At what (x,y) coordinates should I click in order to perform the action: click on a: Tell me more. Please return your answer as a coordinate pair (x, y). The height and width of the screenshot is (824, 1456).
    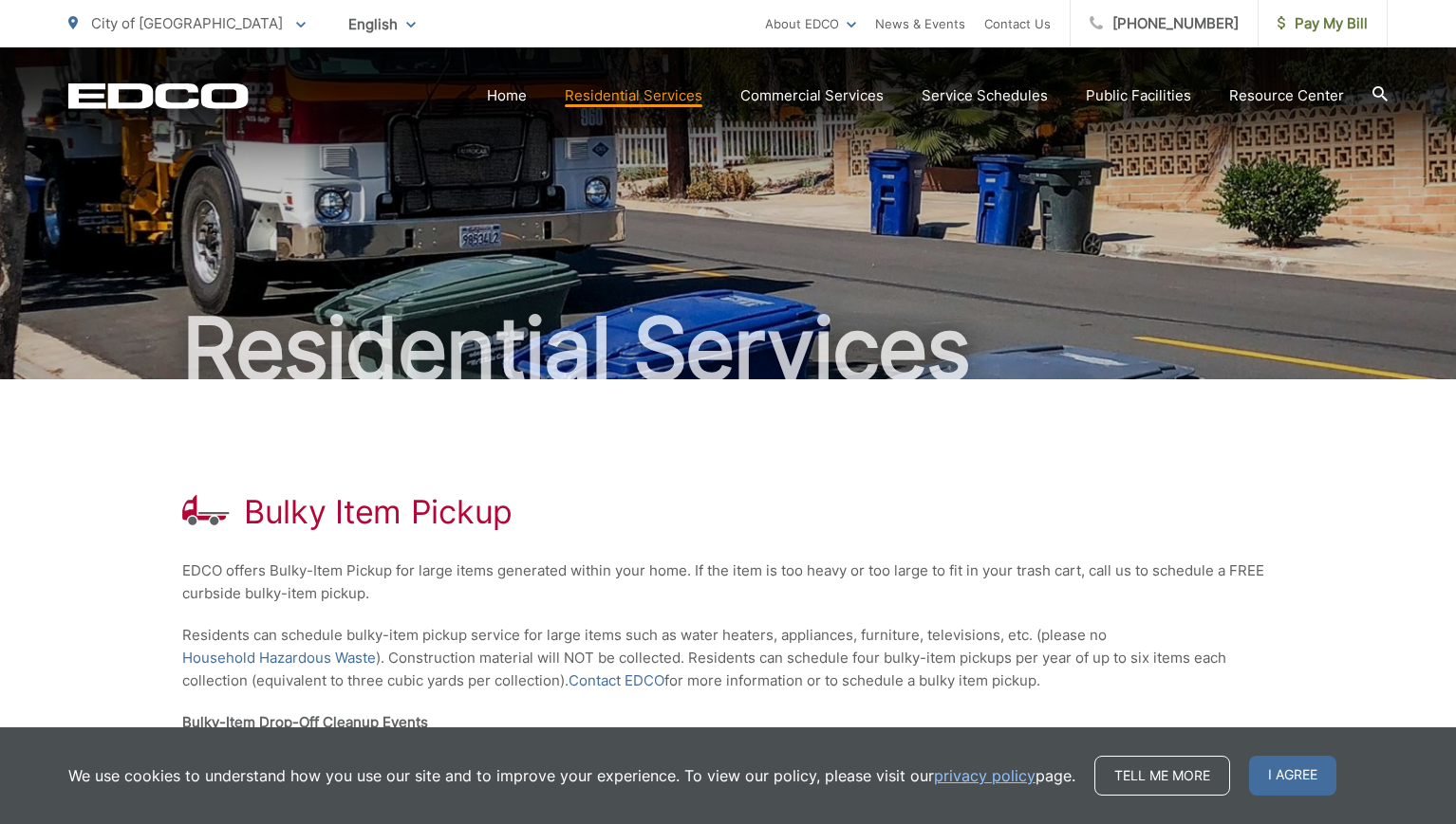
    Looking at the image, I should click on (1162, 776).